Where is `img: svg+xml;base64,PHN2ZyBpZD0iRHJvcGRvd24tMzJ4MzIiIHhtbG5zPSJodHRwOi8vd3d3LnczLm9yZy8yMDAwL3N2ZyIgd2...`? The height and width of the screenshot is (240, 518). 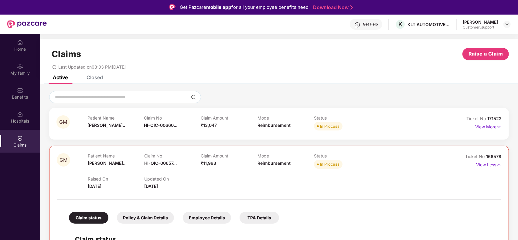 img: svg+xml;base64,PHN2ZyBpZD0iRHJvcGRvd24tMzJ4MzIiIHhtbG5zPSJodHRwOi8vd3d3LnczLm9yZy8yMDAwL3N2ZyIgd2... is located at coordinates (507, 24).